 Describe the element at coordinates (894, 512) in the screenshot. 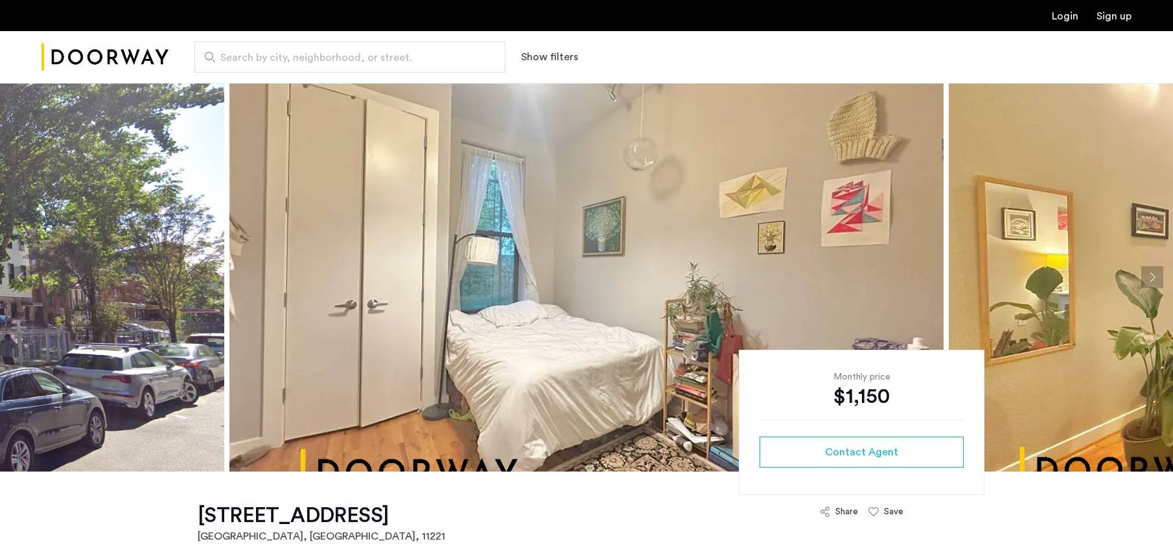

I see `div: Save` at that location.